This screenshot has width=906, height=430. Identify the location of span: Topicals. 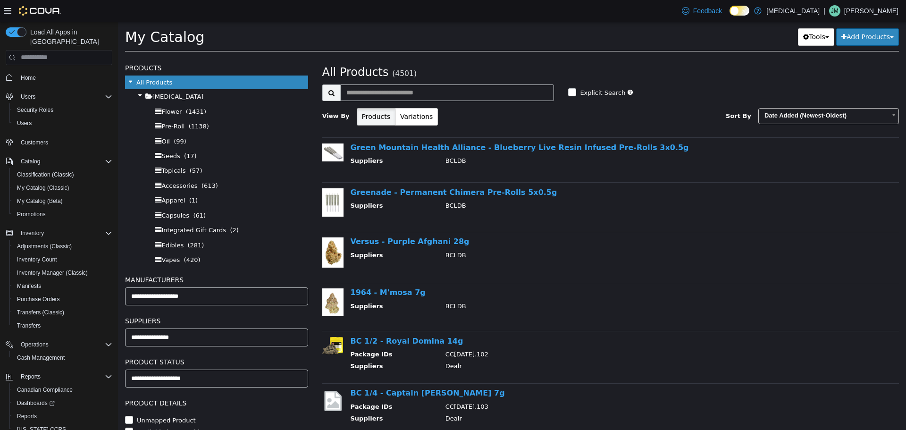
(55, 149).